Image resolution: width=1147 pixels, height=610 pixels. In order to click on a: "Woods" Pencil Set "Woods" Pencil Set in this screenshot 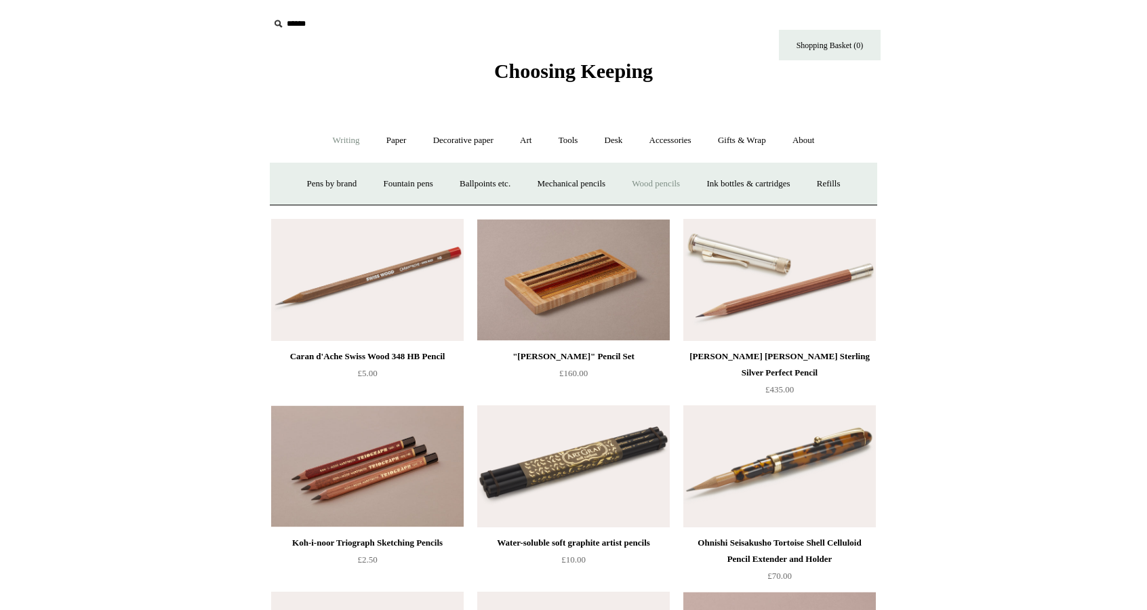, I will do `click(573, 280)`.